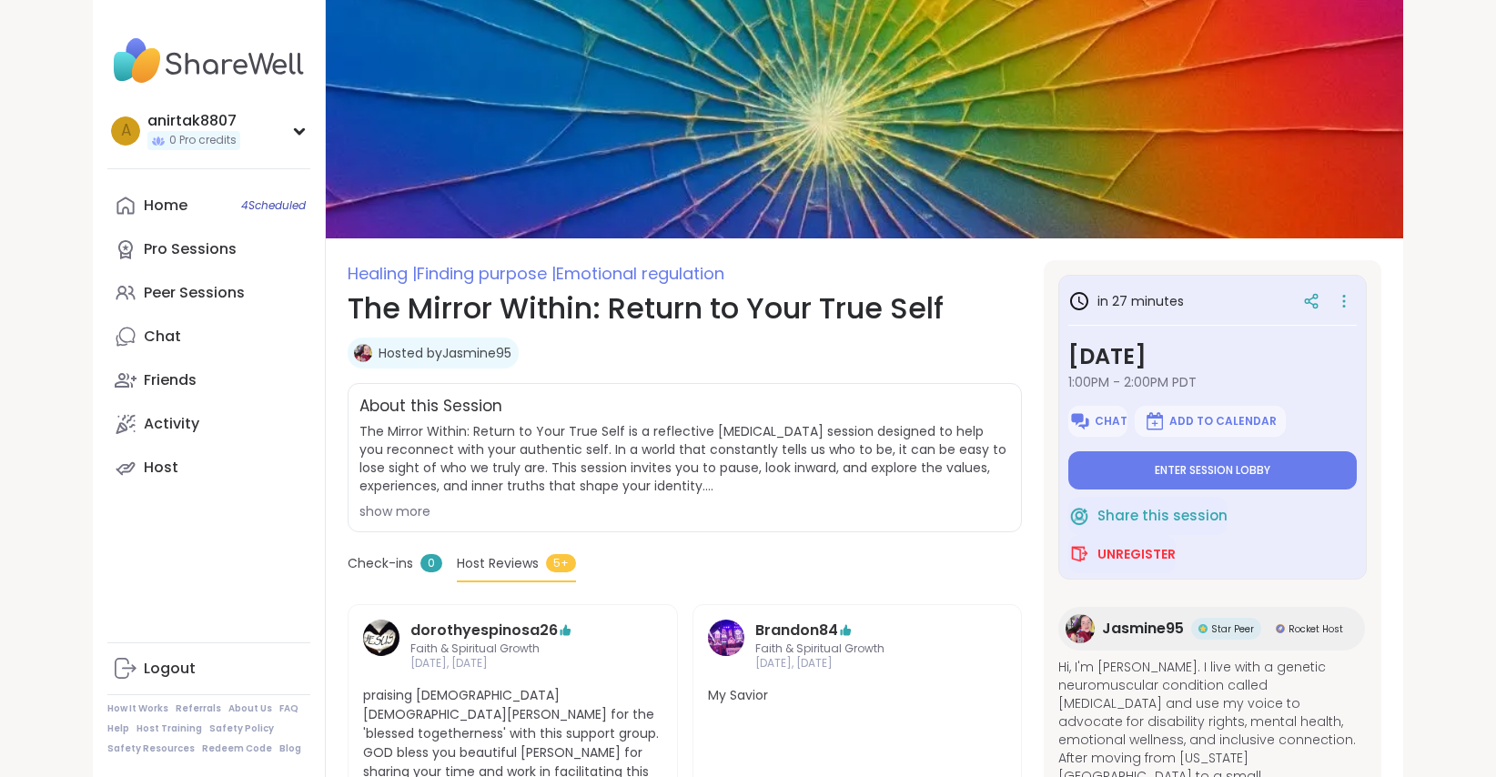  Describe the element at coordinates (1098, 421) in the screenshot. I see `button: Chat` at that location.